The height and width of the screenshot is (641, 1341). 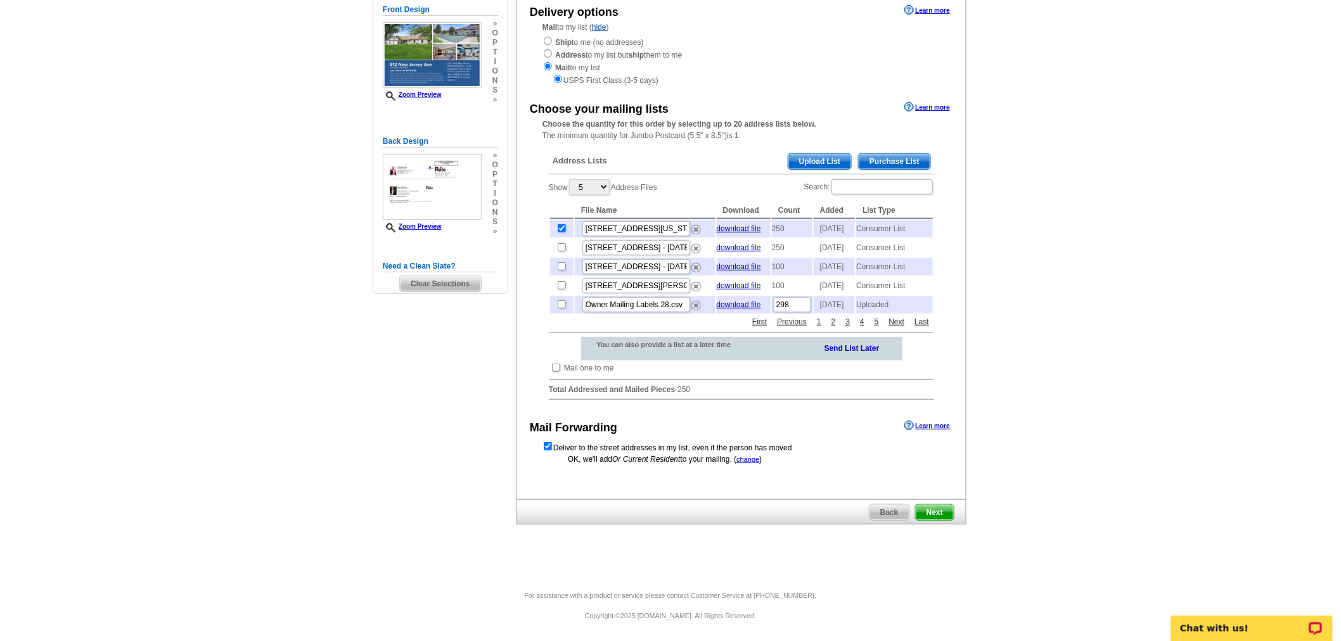 What do you see at coordinates (741, 61) in the screenshot?
I see `div: to me (no addresses) to my list but them to me to my list` at bounding box center [741, 61].